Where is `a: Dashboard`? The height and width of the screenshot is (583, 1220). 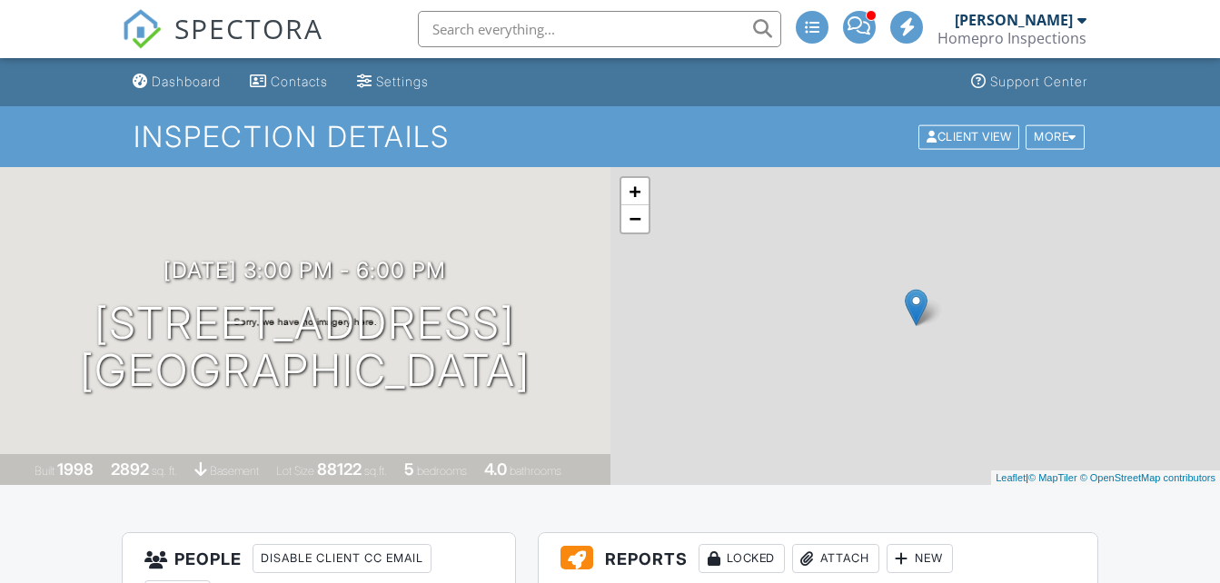 a: Dashboard is located at coordinates (176, 82).